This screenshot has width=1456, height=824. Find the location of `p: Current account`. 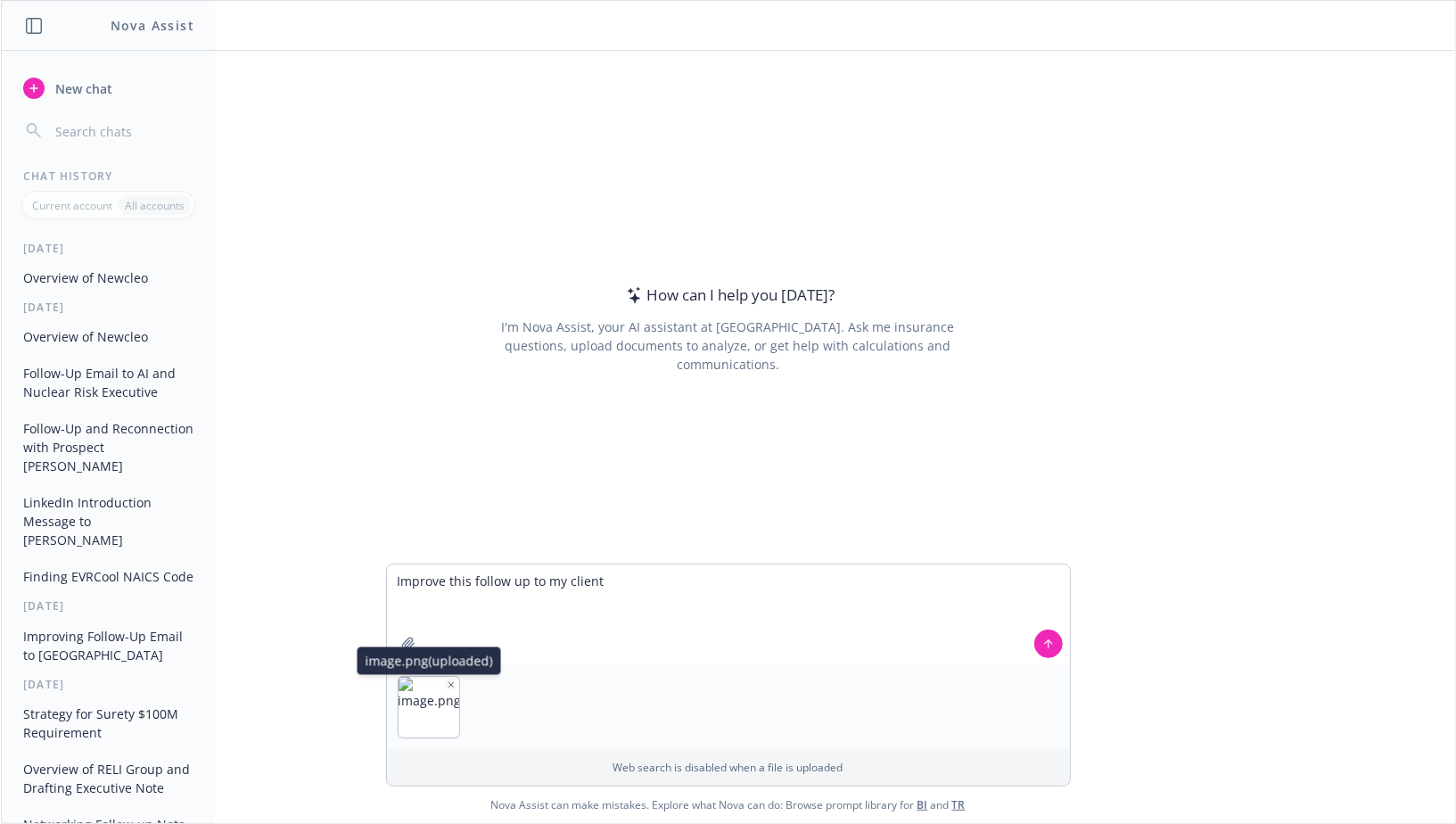

p: Current account is located at coordinates (72, 206).